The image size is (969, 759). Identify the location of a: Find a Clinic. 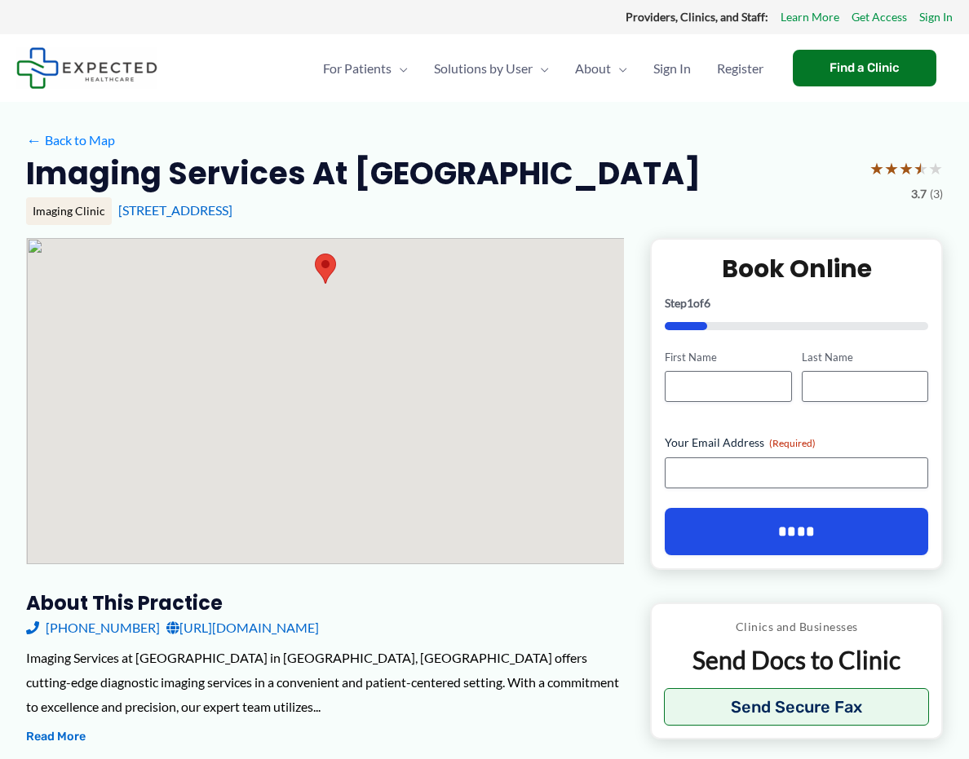
(865, 68).